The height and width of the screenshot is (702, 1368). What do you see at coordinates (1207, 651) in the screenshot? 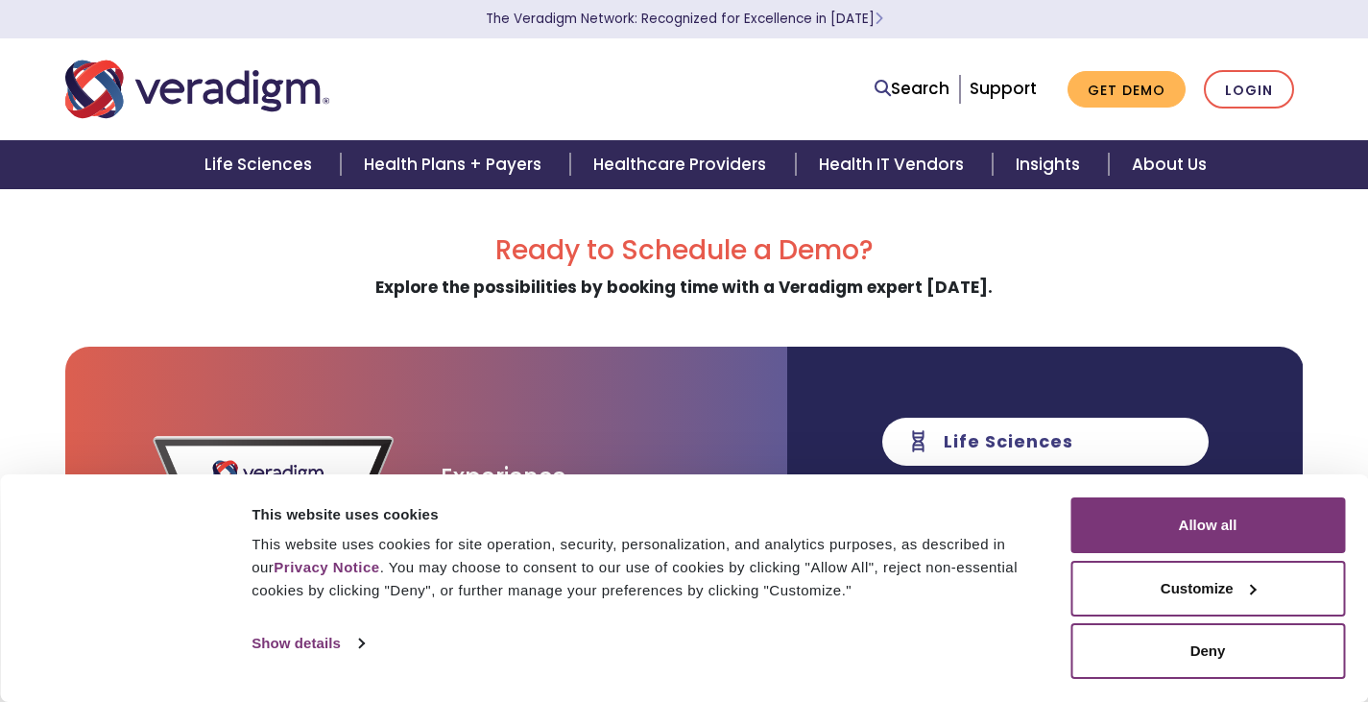
I see `button: Deny` at bounding box center [1207, 651].